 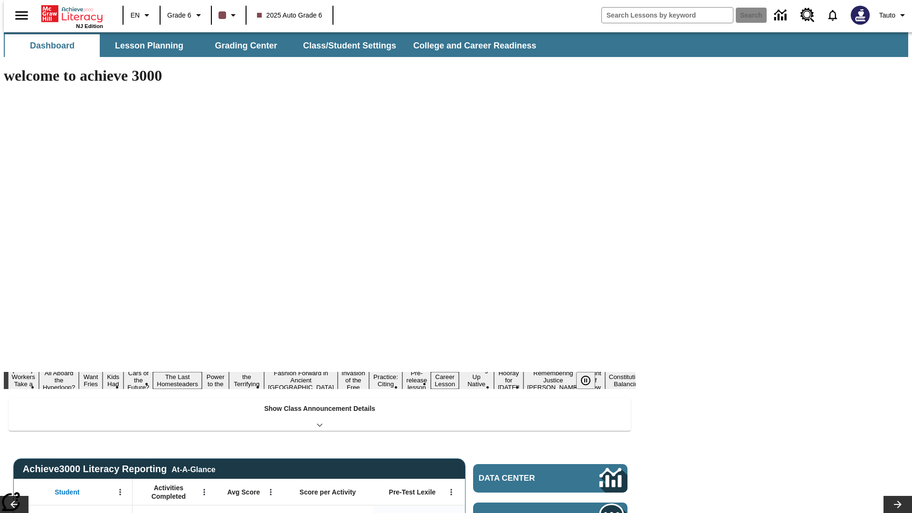 What do you see at coordinates (135, 15) in the screenshot?
I see `span: EN` at bounding box center [135, 15].